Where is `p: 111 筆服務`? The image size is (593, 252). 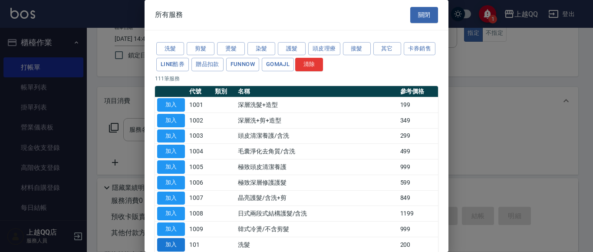 p: 111 筆服務 is located at coordinates (297, 79).